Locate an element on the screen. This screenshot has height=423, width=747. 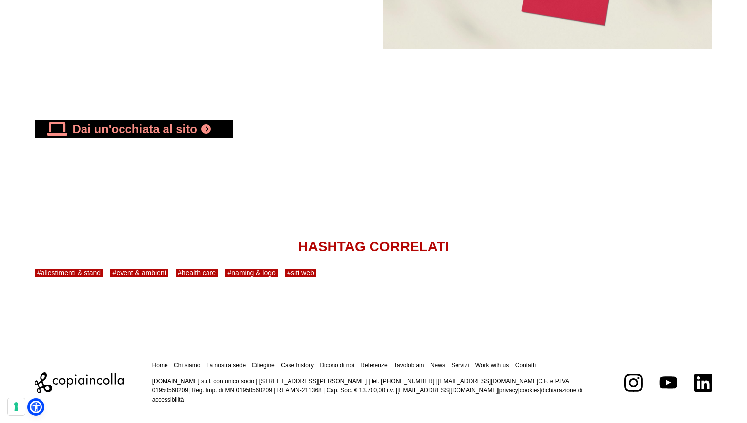
a: #siti web is located at coordinates (300, 273).